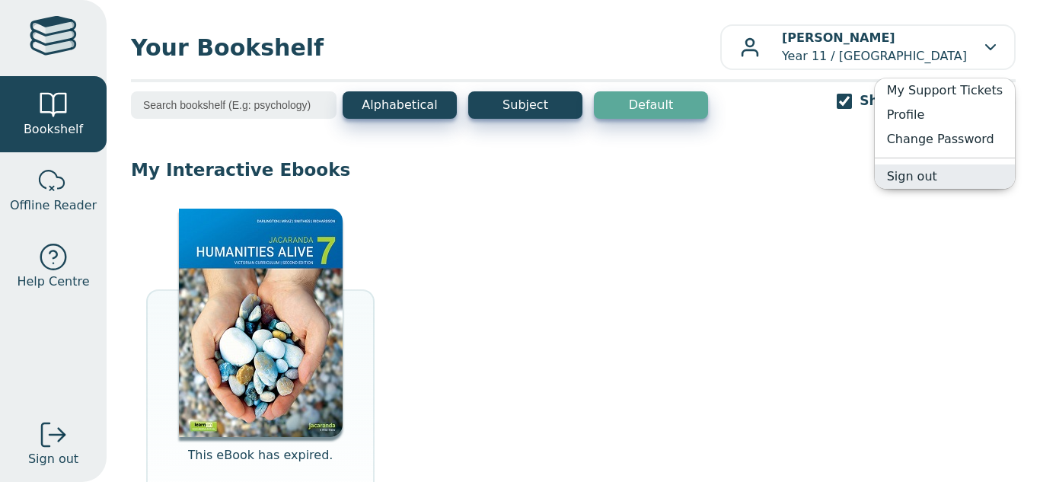 The image size is (1040, 482). I want to click on span: Your Bookshelf, so click(426, 47).